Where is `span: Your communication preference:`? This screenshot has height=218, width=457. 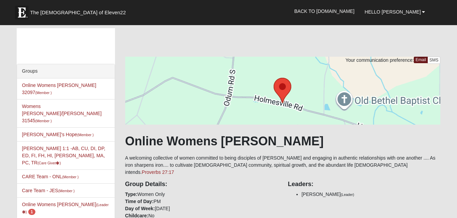 span: Your communication preference: is located at coordinates (379, 60).